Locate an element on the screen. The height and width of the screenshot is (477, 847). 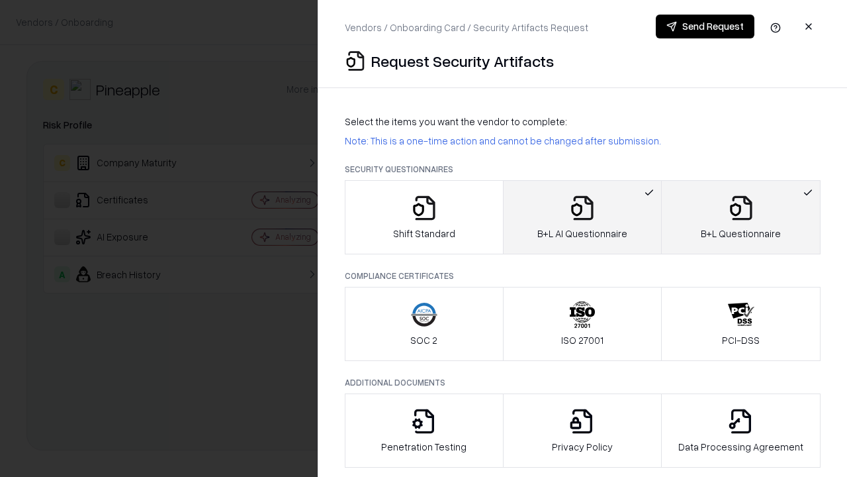
p: PCI-DSS is located at coordinates (741, 340).